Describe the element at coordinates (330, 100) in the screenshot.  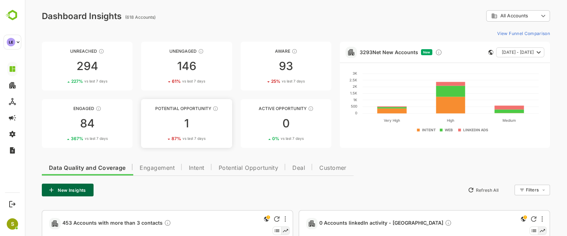
I see `text: 1K` at that location.